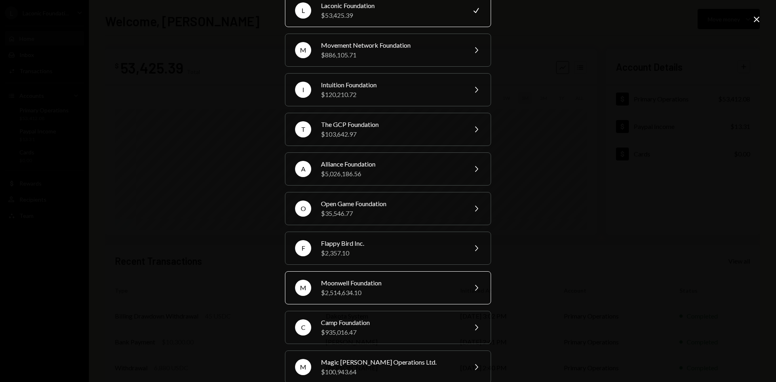  I want to click on button: MMovement Network Foundation$886,105.71, so click(388, 50).